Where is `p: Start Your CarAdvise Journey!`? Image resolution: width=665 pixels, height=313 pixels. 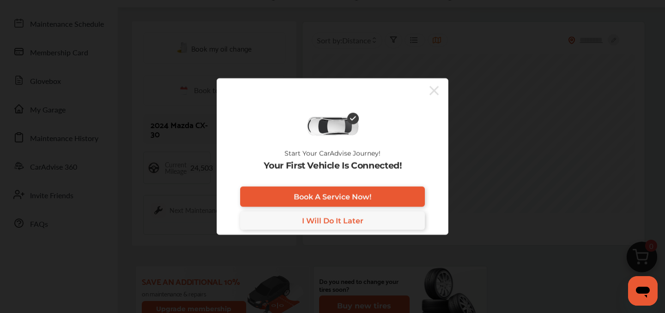
p: Start Your CarAdvise Journey! is located at coordinates (332, 154).